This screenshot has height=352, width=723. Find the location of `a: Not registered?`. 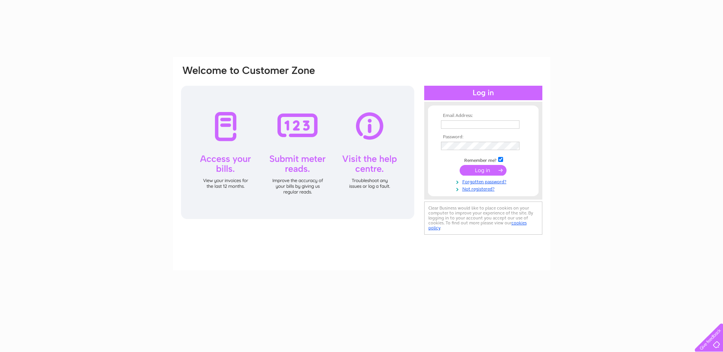

a: Not registered? is located at coordinates (484, 188).